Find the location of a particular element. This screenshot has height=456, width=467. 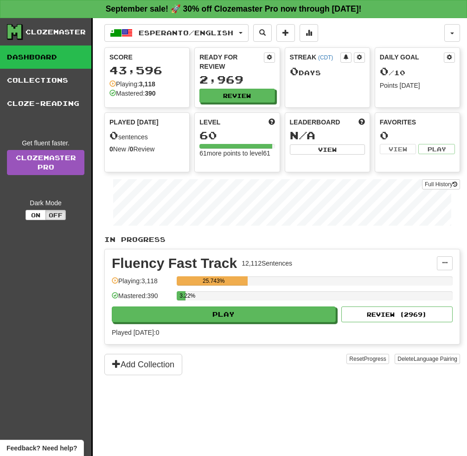

div: 60 is located at coordinates (237, 135).